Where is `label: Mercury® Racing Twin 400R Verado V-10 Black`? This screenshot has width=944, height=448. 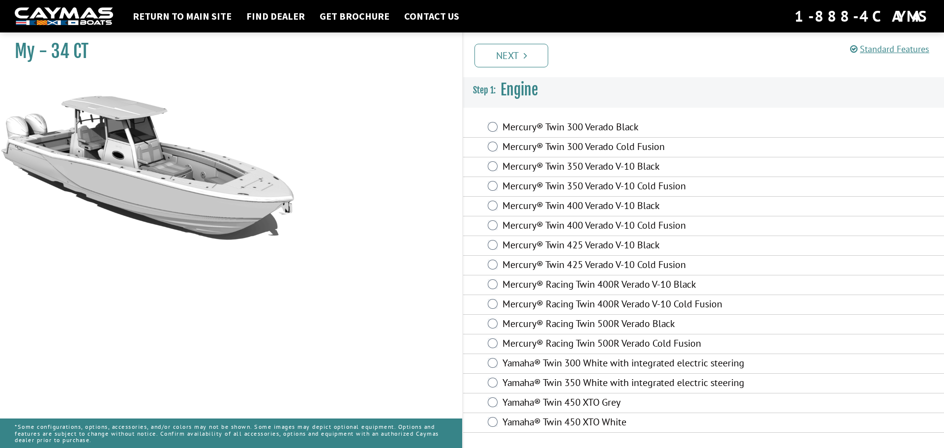 label: Mercury® Racing Twin 400R Verado V-10 Black is located at coordinates (634, 285).